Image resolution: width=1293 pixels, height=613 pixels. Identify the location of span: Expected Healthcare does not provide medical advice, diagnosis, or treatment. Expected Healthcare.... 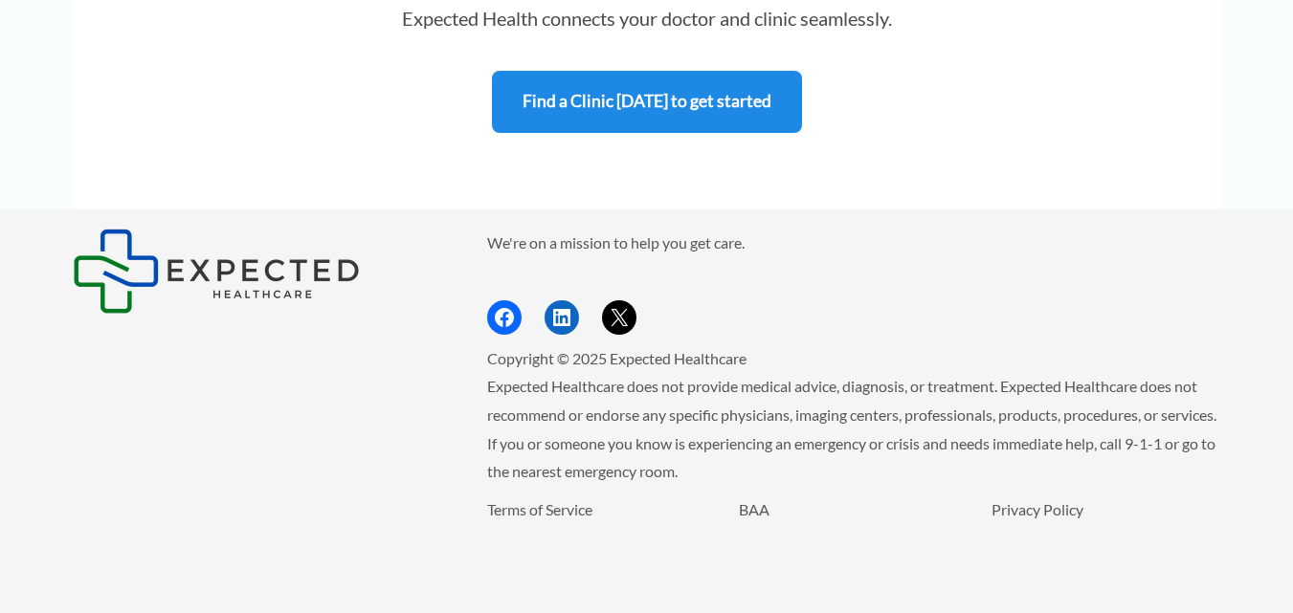
(852, 429).